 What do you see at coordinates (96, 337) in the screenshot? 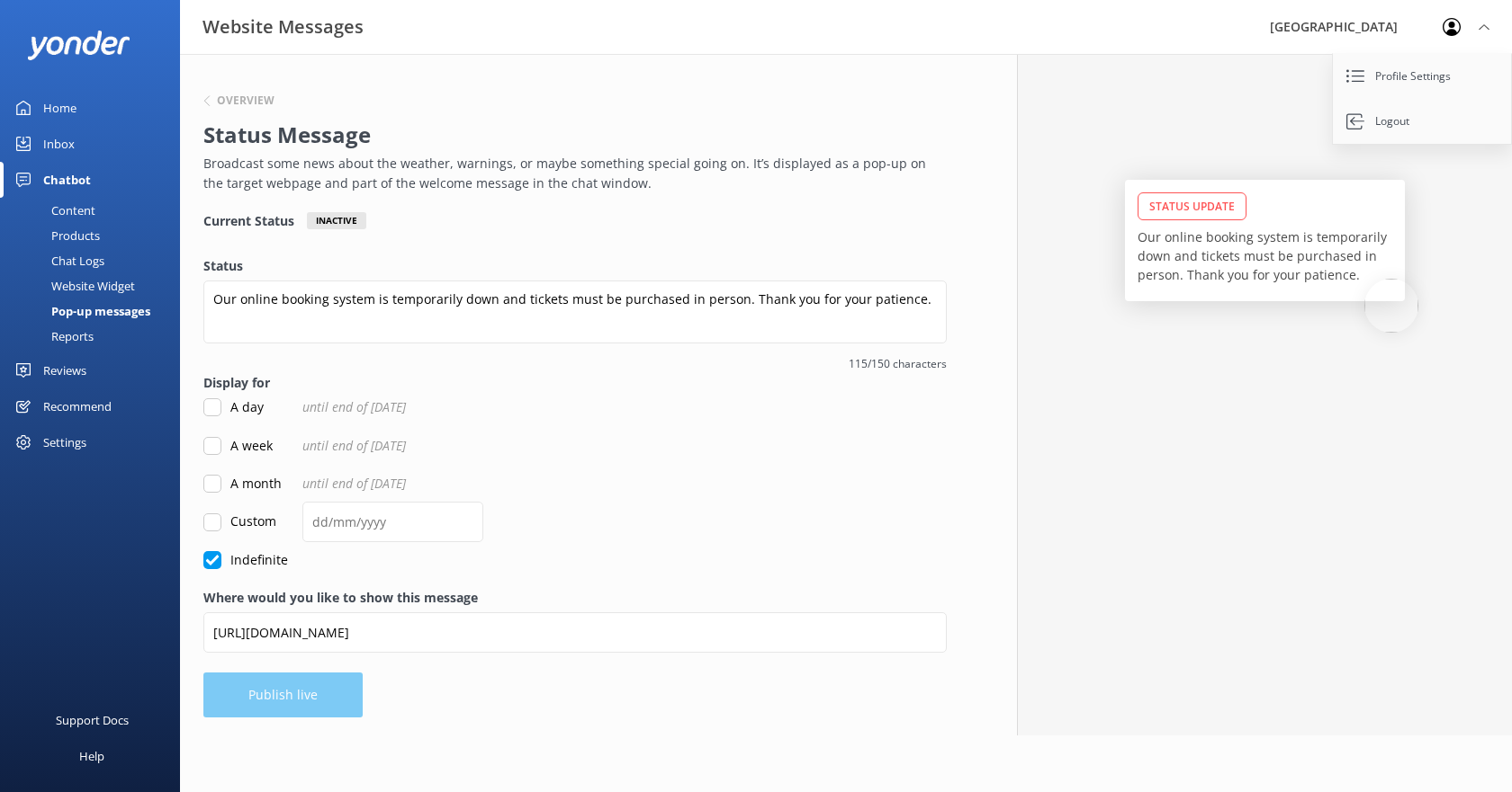
I see `a: Reports` at bounding box center [96, 337].